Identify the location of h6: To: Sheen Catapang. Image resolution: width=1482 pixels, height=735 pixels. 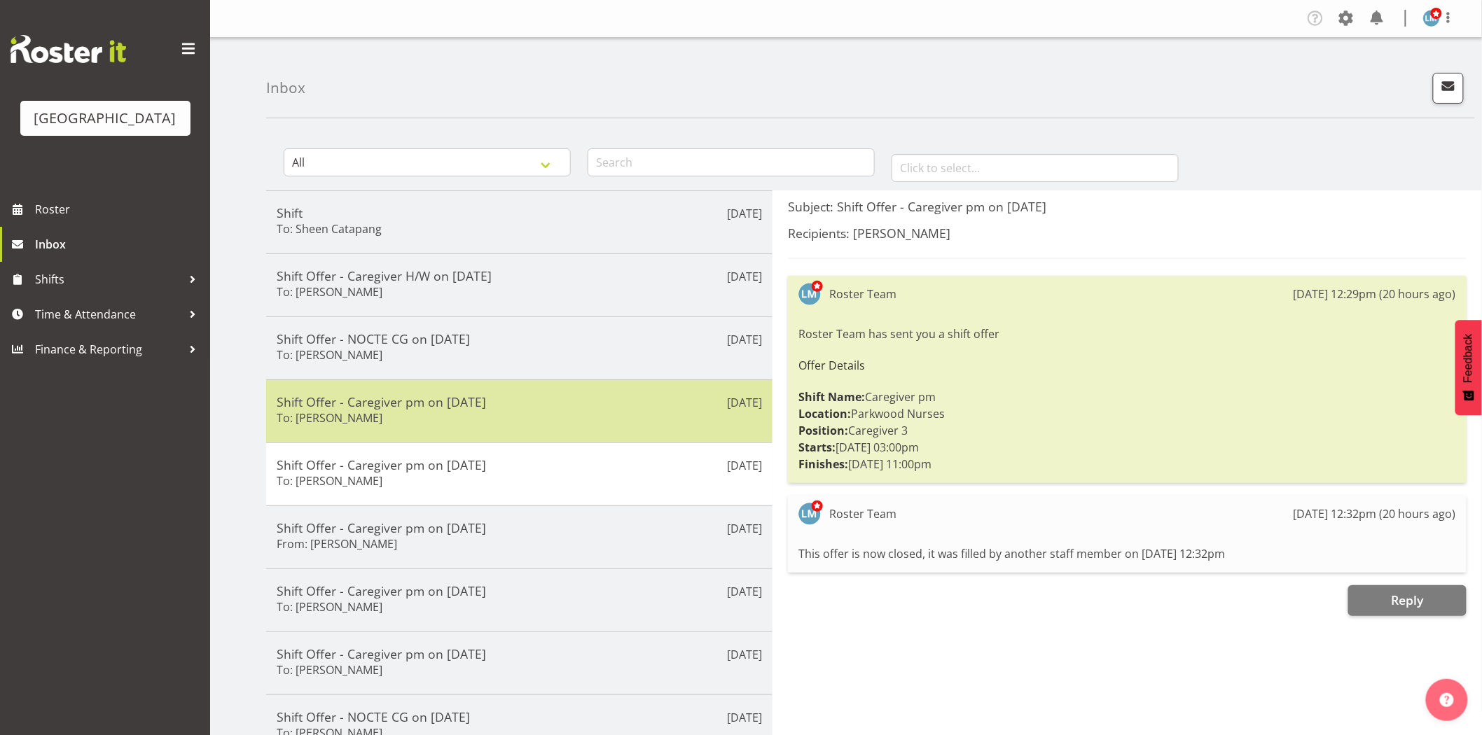
(329, 229).